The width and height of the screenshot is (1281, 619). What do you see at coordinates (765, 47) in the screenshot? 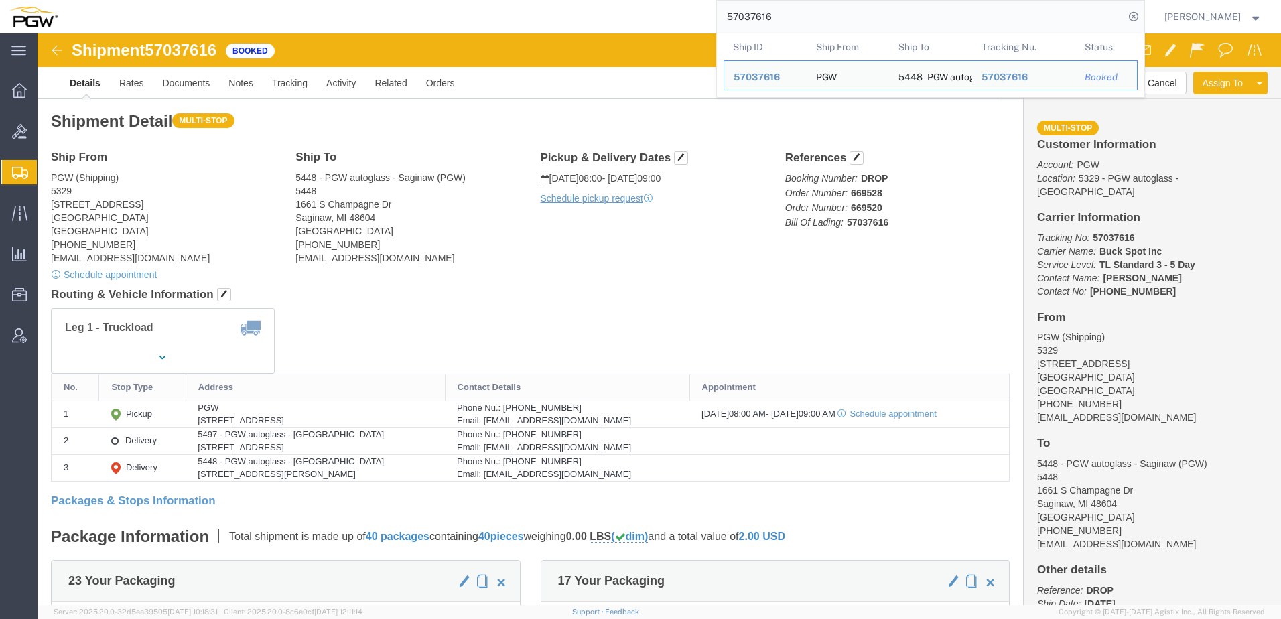
I see `th: Ship ID` at bounding box center [765, 47].